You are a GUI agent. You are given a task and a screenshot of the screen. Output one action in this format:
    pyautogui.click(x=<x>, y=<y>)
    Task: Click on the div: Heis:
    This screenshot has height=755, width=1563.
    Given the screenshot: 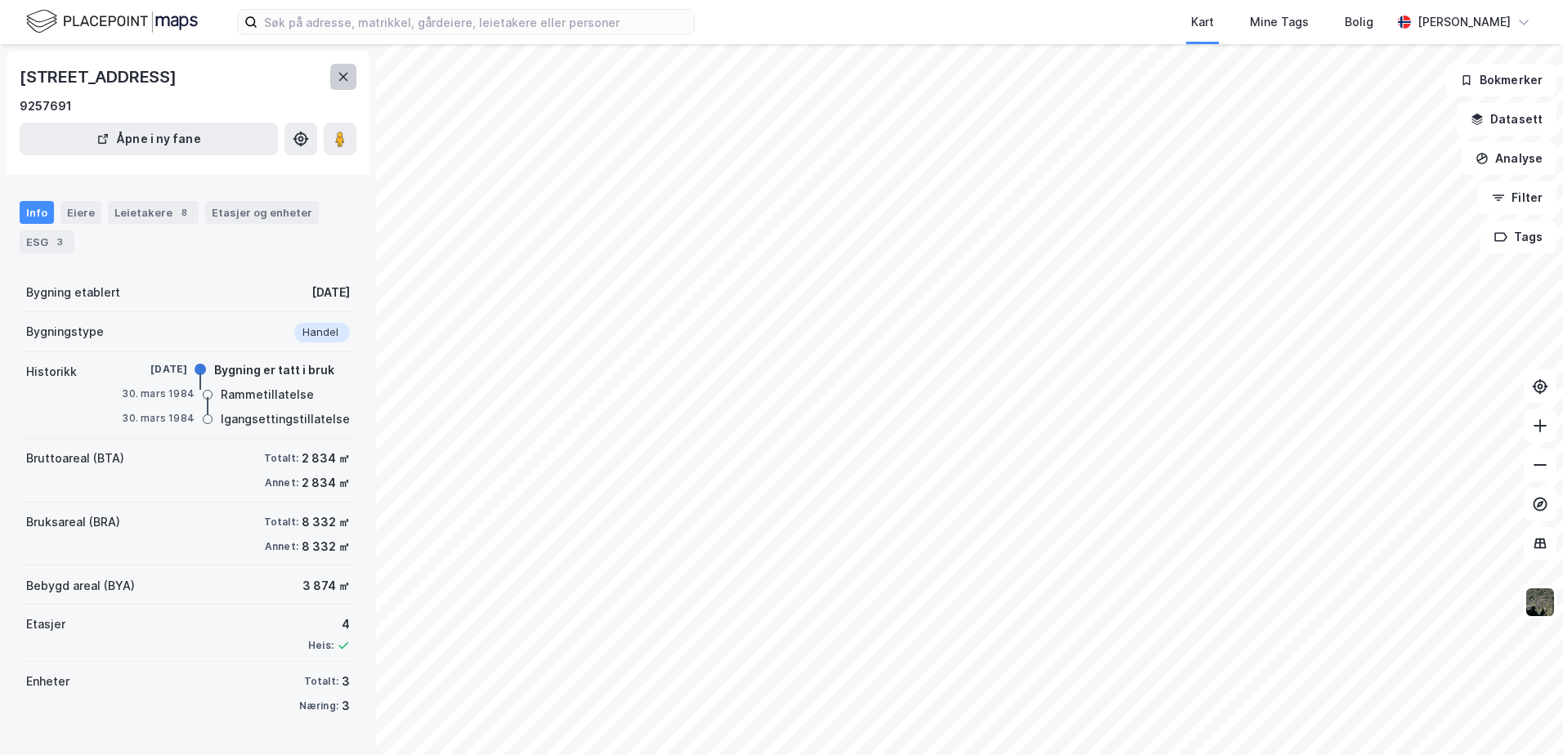 What is the action you would take?
    pyautogui.click(x=321, y=646)
    